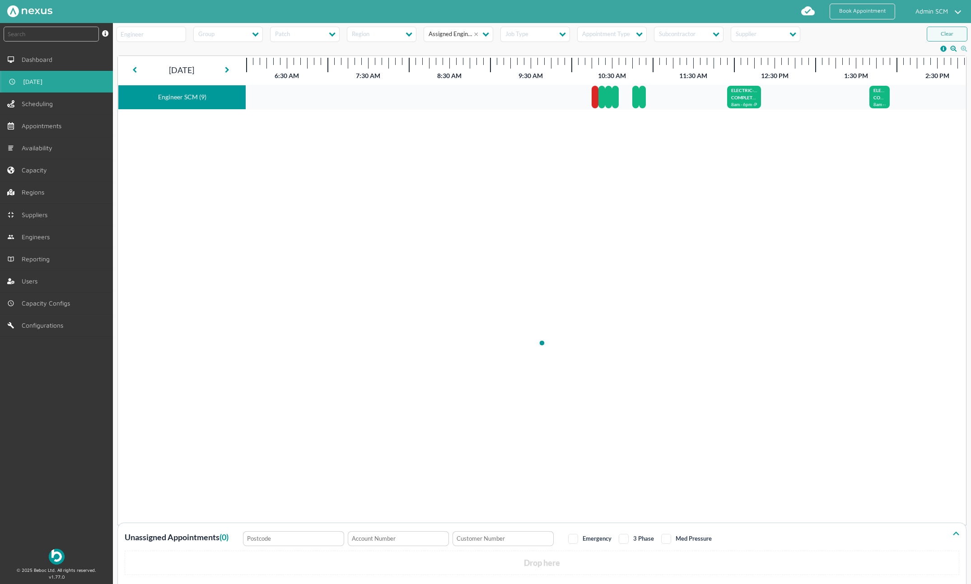 This screenshot has height=584, width=971. I want to click on span: Dashboard, so click(39, 60).